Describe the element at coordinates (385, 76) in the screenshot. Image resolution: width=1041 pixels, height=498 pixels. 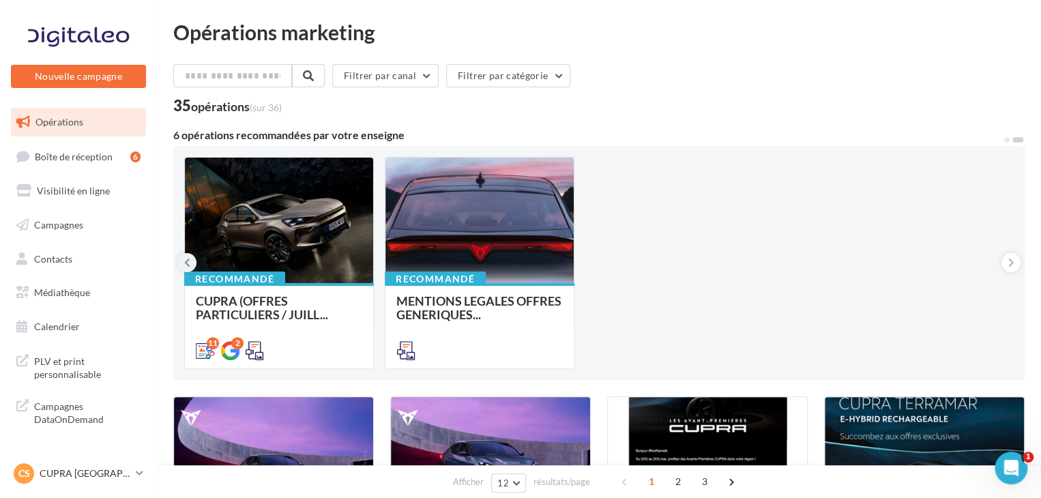
I see `button: Filtrer par canal` at that location.